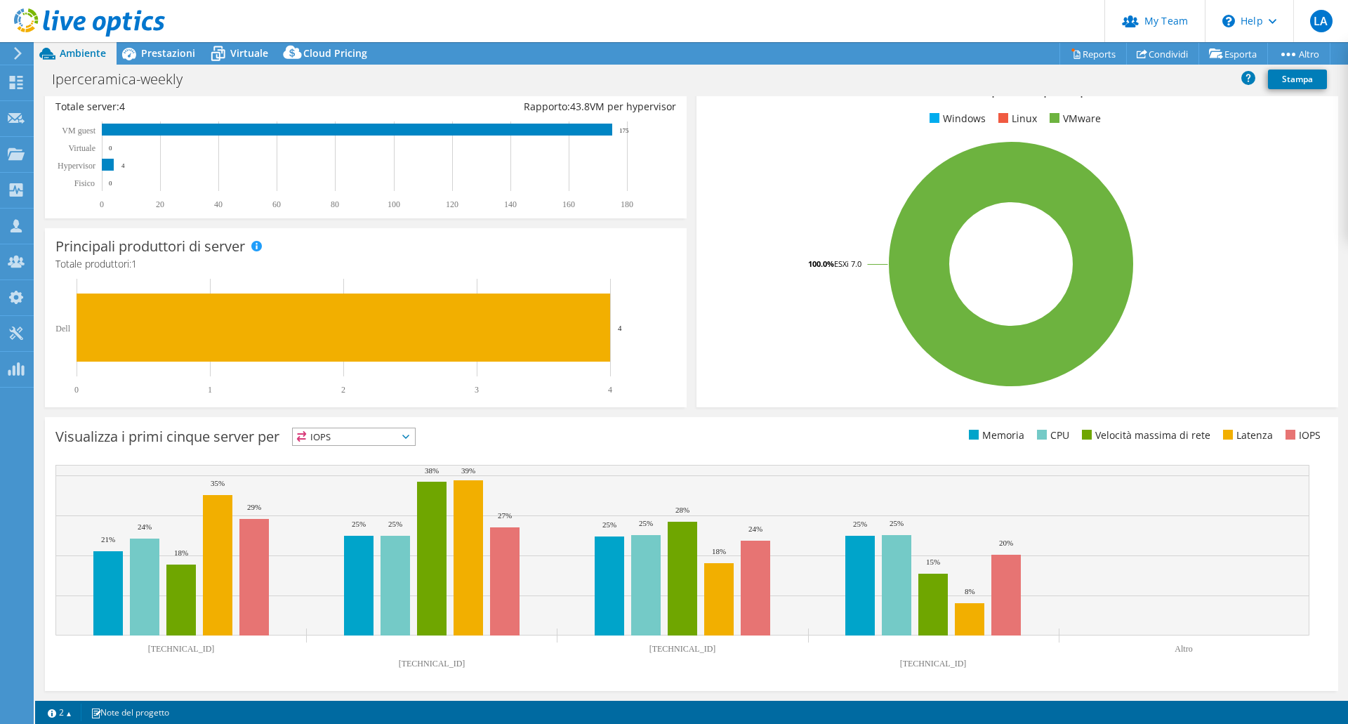 The image size is (1348, 724). What do you see at coordinates (1183, 649) in the screenshot?
I see `text: Altro` at bounding box center [1183, 649].